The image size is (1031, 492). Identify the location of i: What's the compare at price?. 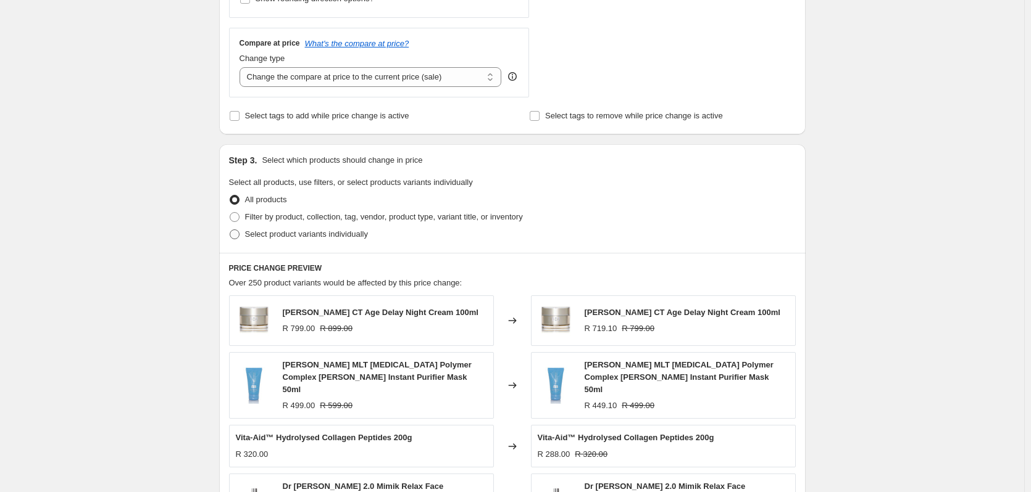
(357, 43).